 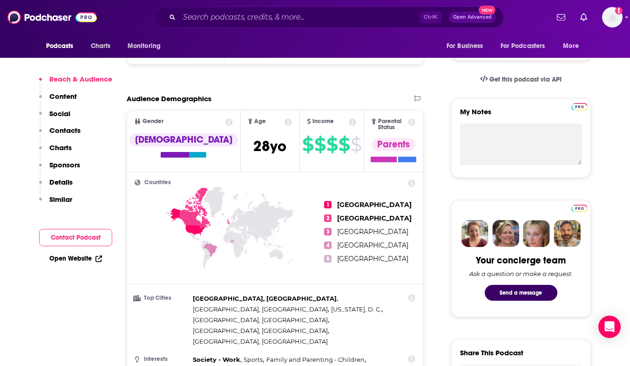 What do you see at coordinates (55, 203) in the screenshot?
I see `button: Similar` at bounding box center [55, 203].